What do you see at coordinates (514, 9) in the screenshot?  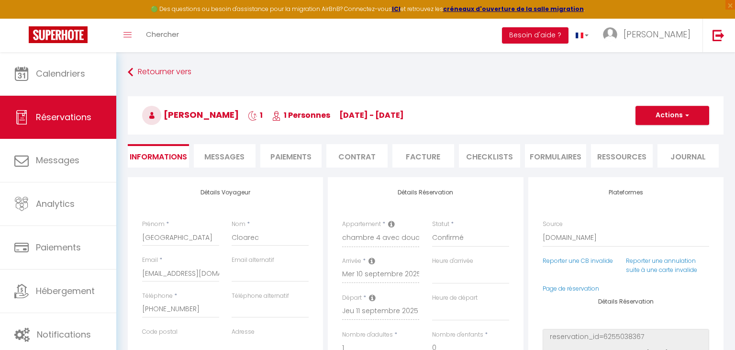 I see `strong: créneaux d'ouverture de la salle migration` at bounding box center [514, 9].